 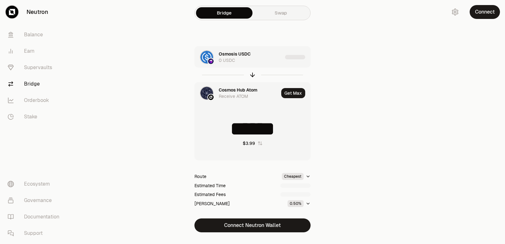 What do you see at coordinates (237, 93) in the screenshot?
I see `div: ATOM LogoNeutron LogoCosmos Hub AtomReceive ATOM` at bounding box center [237, 93].